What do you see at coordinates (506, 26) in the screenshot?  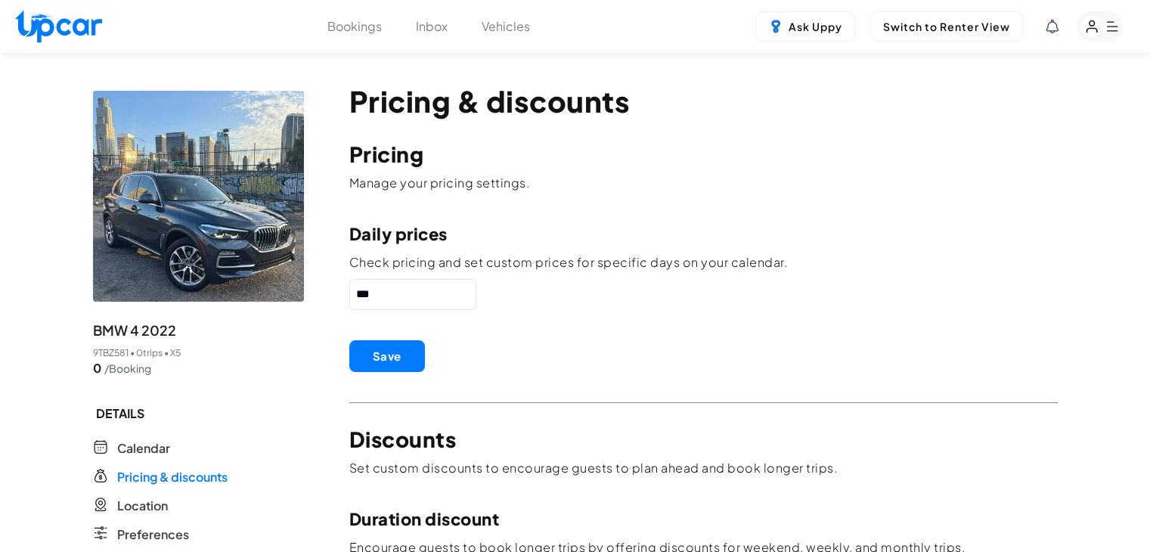 I see `button: Vehicles` at bounding box center [506, 26].